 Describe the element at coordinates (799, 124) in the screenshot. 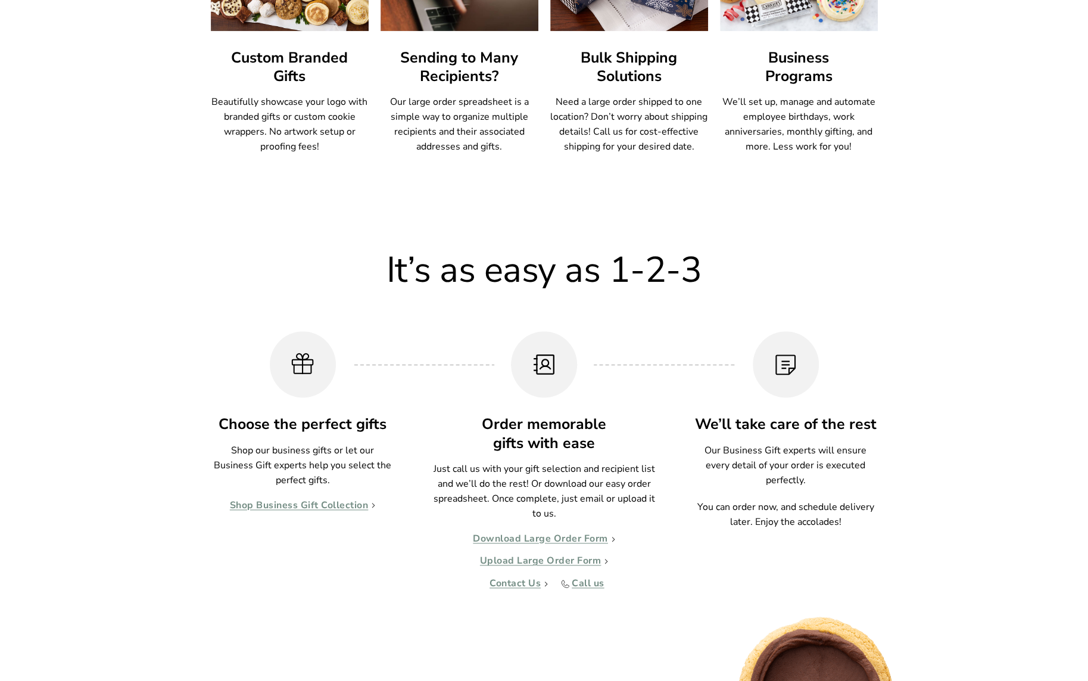

I see `p: We’ll set up, manage and automate employee birthdays, work anniversaries, monthly gifting, and mo...` at that location.